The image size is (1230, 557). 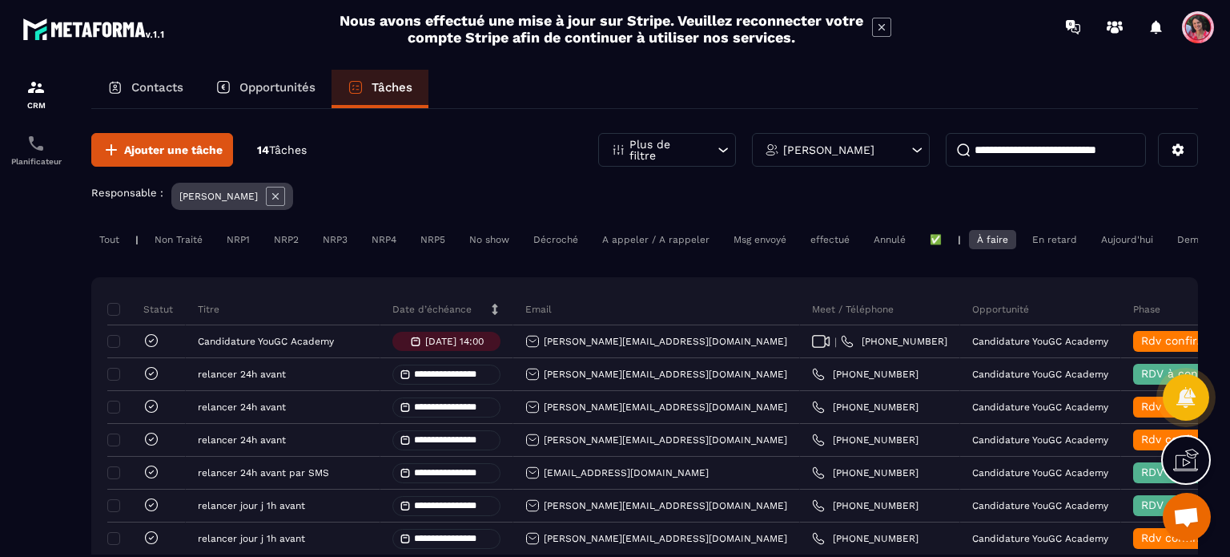 What do you see at coordinates (1187, 517) in the screenshot?
I see `a: Ouvrir le chat` at bounding box center [1187, 517].